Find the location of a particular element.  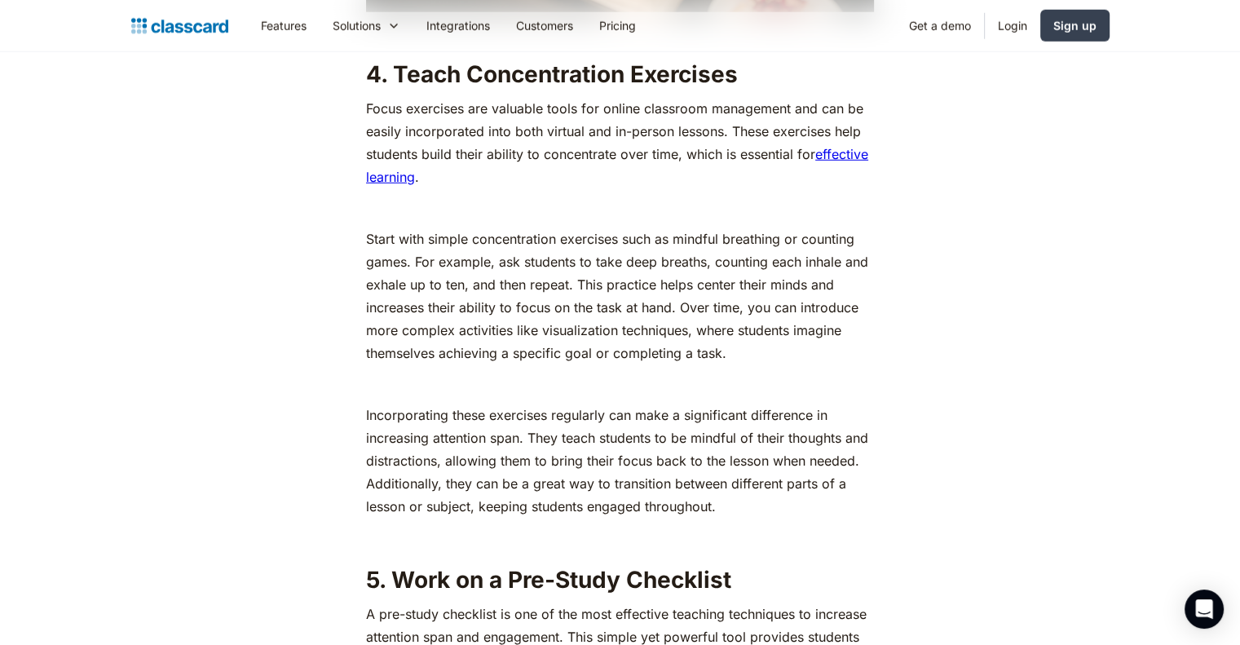

strong: 5. Work on a Pre-Study Checklist is located at coordinates (549, 580).